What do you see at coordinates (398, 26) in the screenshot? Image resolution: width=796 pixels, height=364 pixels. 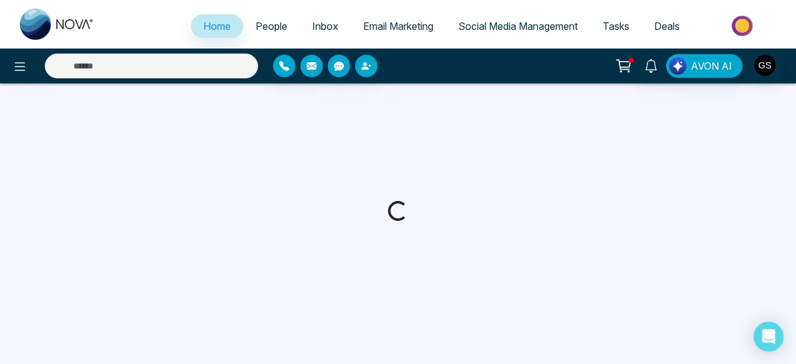 I see `a: Email Marketing` at bounding box center [398, 26].